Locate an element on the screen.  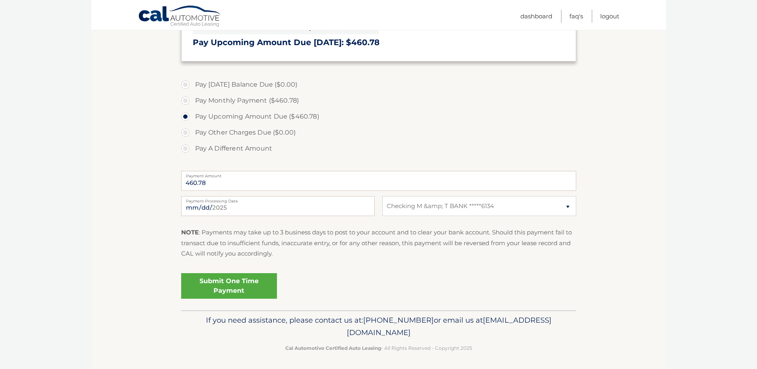
label: Pay Upcoming Amount Due ($460.78) is located at coordinates (378, 116).